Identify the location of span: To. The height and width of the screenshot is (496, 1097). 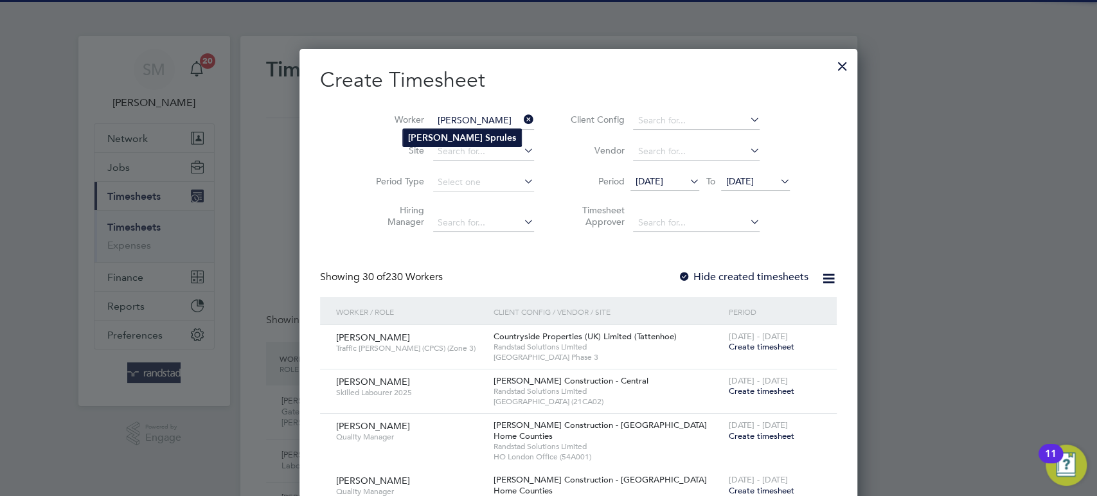
(710, 181).